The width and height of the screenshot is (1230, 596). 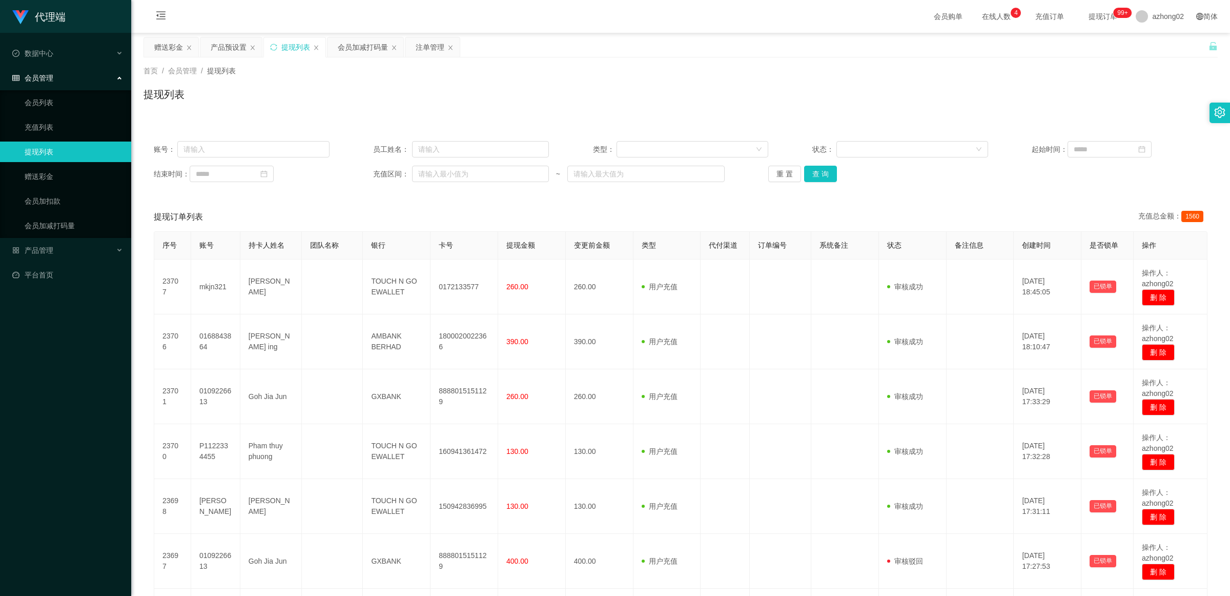 What do you see at coordinates (151, 71) in the screenshot?
I see `span: 首页` at bounding box center [151, 71].